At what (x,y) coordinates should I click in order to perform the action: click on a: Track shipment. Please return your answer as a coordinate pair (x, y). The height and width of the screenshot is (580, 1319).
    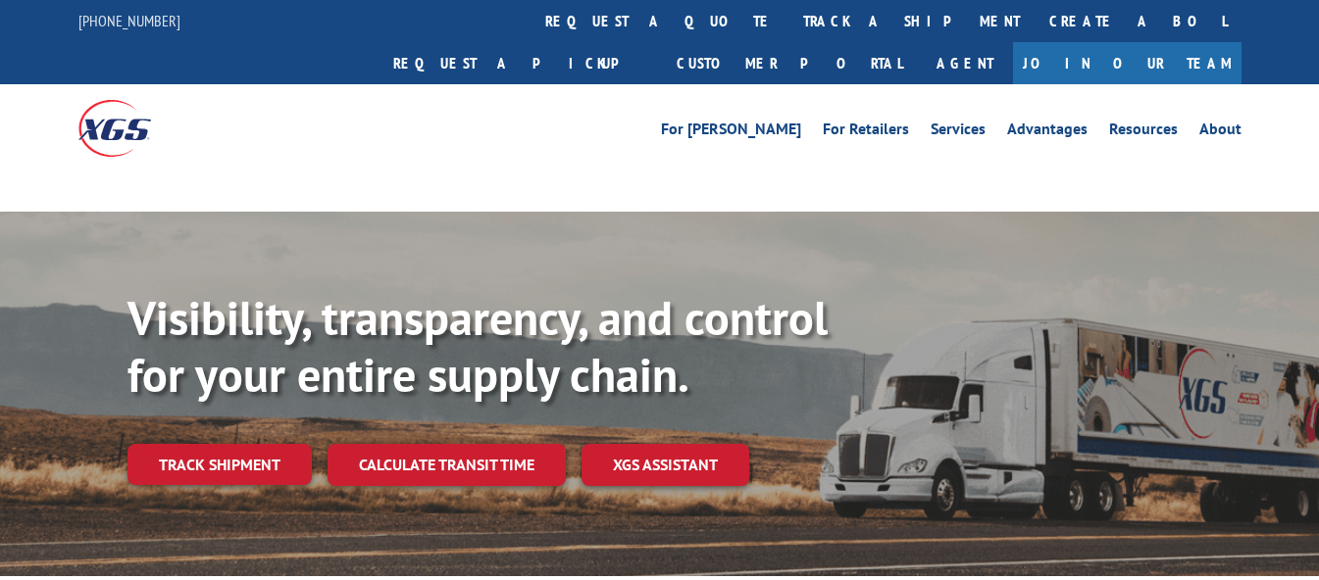
    Looking at the image, I should click on (220, 465).